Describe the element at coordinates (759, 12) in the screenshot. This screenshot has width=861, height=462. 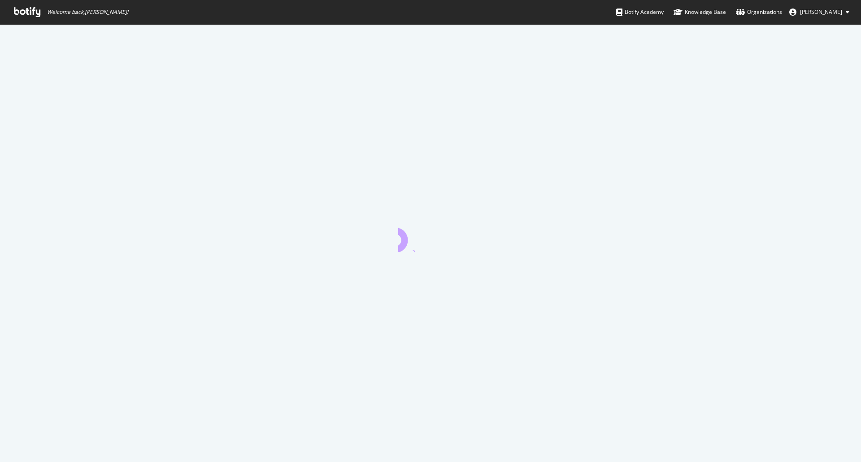
I see `div: Organizations` at that location.